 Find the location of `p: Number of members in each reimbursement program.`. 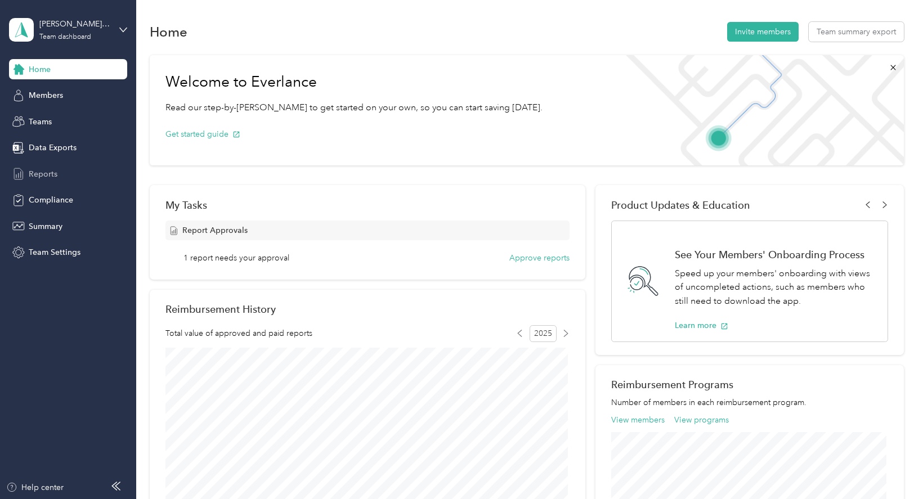

p: Number of members in each reimbursement program. is located at coordinates (750, 403).